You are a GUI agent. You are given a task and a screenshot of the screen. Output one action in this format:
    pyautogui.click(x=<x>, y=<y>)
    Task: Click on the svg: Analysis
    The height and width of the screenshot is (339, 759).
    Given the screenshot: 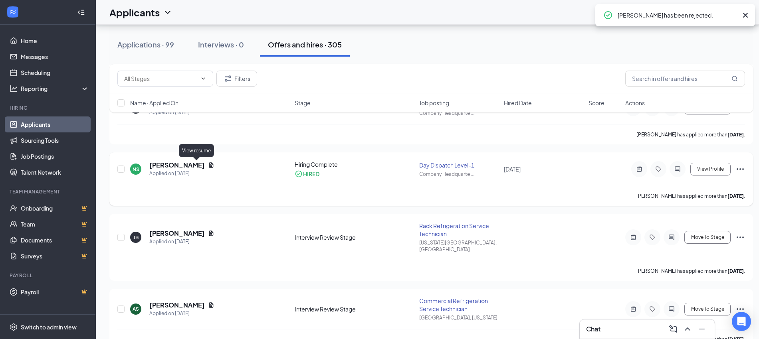 What is the action you would take?
    pyautogui.click(x=14, y=89)
    